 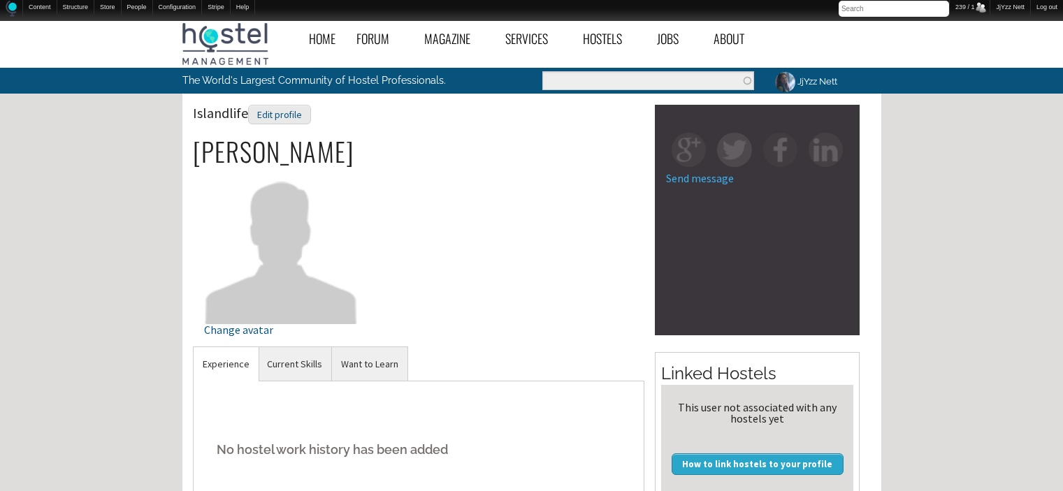 I want to click on h2: Linked Hostels, so click(x=757, y=374).